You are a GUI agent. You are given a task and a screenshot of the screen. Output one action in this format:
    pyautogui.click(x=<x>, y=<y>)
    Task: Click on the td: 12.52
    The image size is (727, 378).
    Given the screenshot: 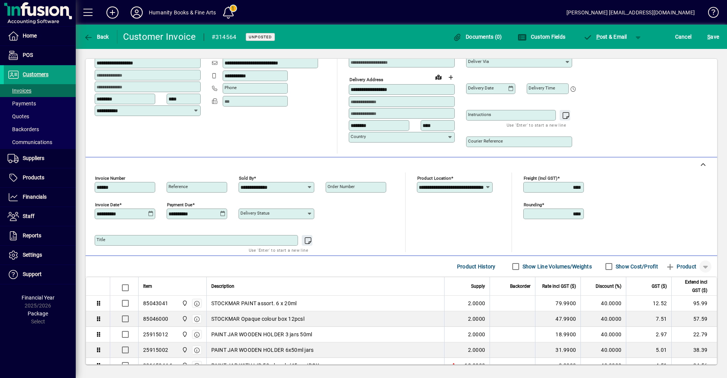 What is the action you would take?
    pyautogui.click(x=649, y=303)
    